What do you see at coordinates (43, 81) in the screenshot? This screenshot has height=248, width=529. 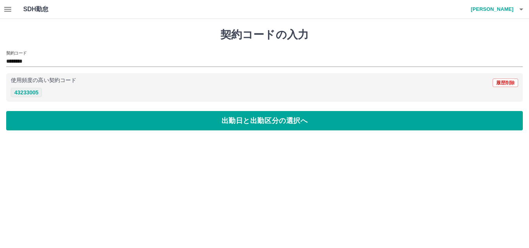 I see `p: 使用頻度の高い契約コード` at bounding box center [43, 81].